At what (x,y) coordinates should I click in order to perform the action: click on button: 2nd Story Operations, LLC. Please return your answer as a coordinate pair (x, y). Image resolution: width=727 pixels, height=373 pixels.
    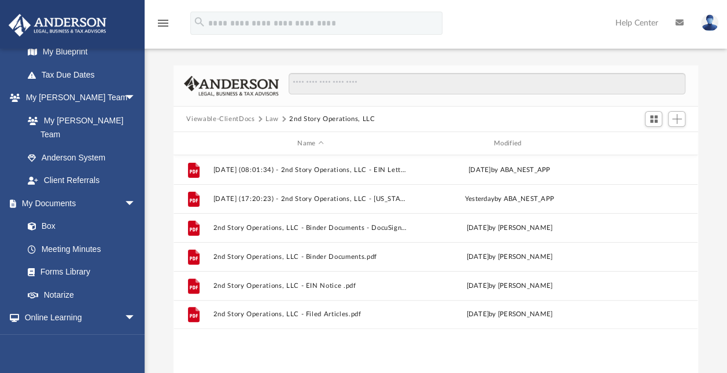
    Looking at the image, I should click on (332, 119).